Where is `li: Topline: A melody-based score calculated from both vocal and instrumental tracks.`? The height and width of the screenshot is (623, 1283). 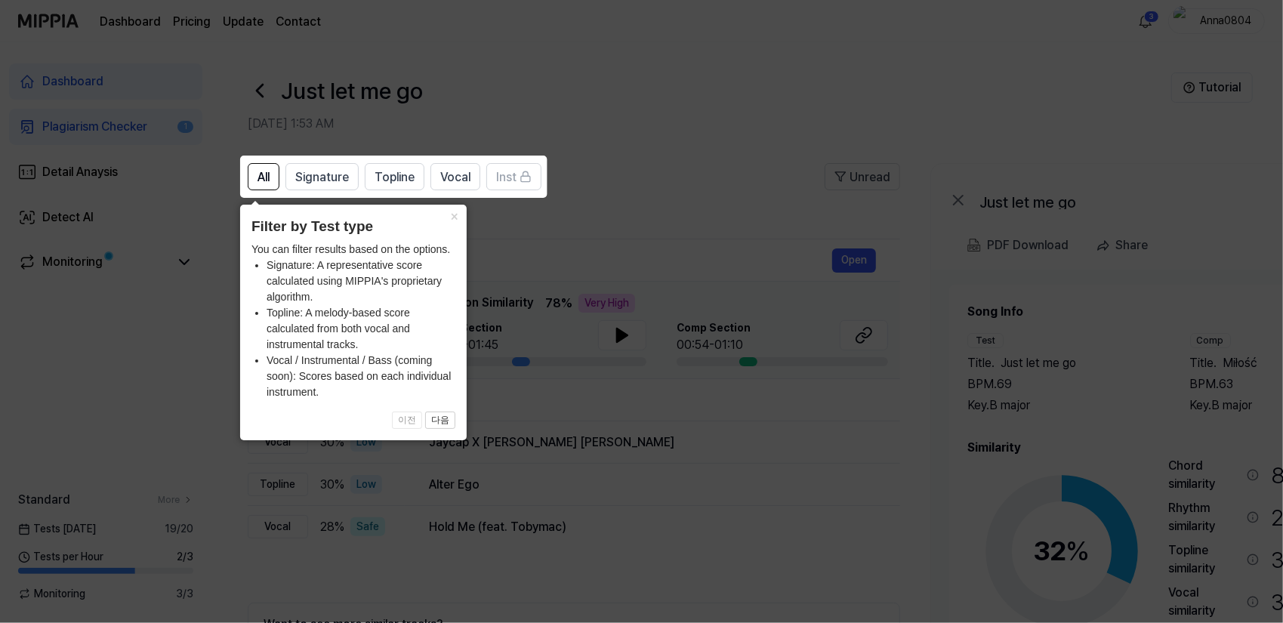 li: Topline: A melody-based score calculated from both vocal and instrumental tracks. is located at coordinates (361, 329).